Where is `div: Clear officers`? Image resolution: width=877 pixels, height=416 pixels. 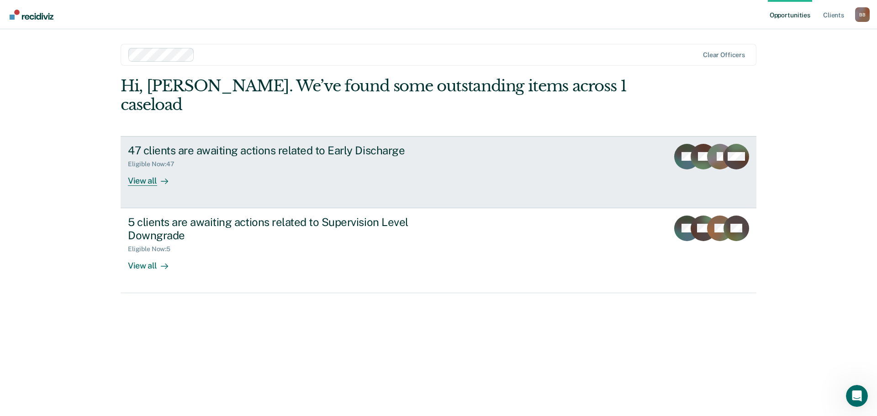
div: Clear officers is located at coordinates (724, 55).